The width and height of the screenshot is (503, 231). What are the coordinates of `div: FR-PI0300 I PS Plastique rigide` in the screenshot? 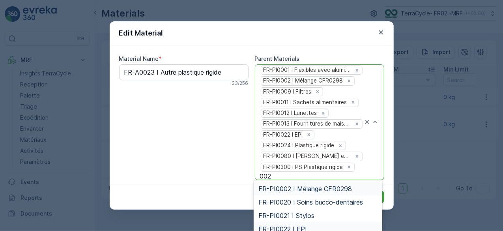 It's located at (303, 167).